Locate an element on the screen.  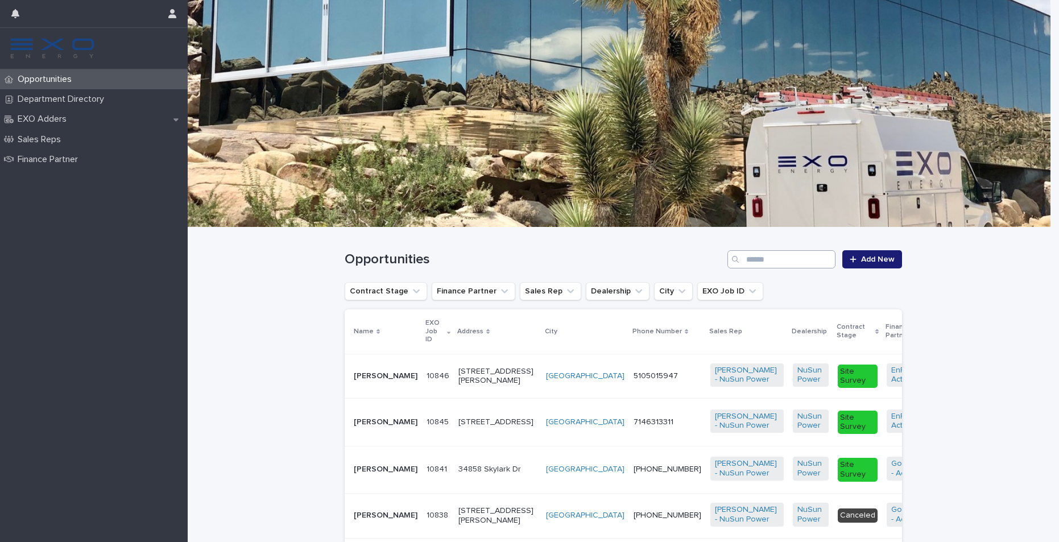
p: Sales Reps is located at coordinates (42, 139).